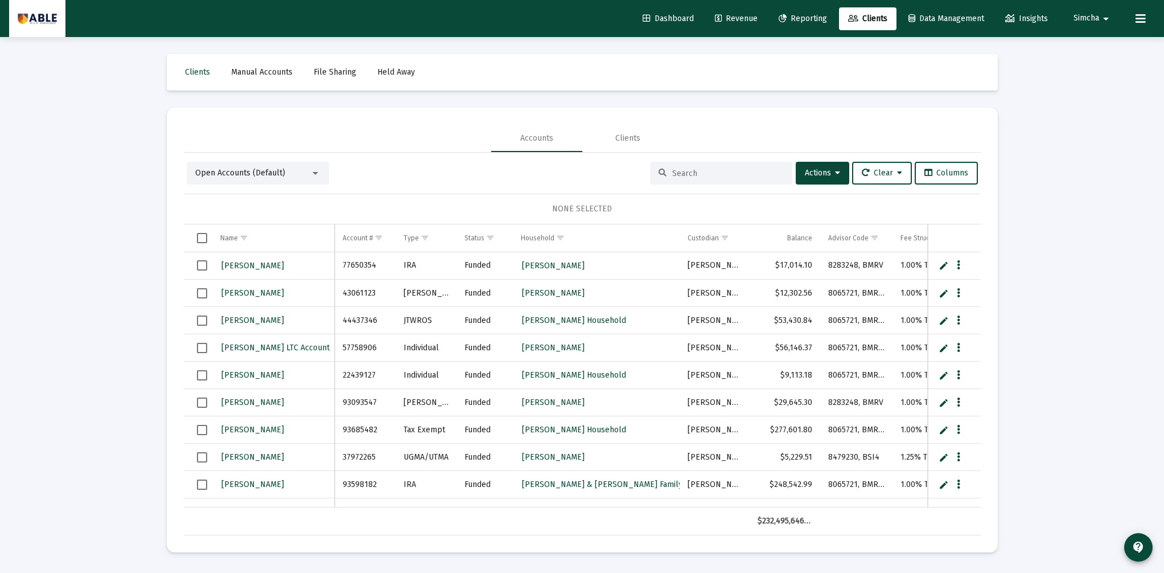 The height and width of the screenshot is (573, 1164). What do you see at coordinates (703, 238) in the screenshot?
I see `div: Custodian` at bounding box center [703, 238].